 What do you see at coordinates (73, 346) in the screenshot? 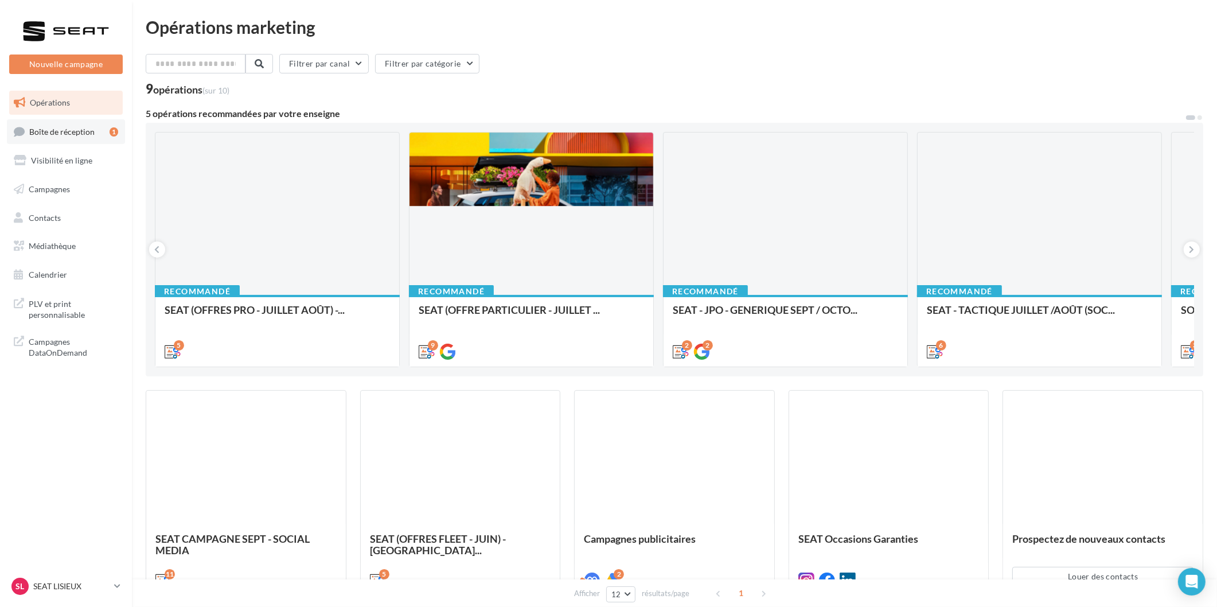
I see `span: Campagnes DataOnDemand` at bounding box center [73, 346].